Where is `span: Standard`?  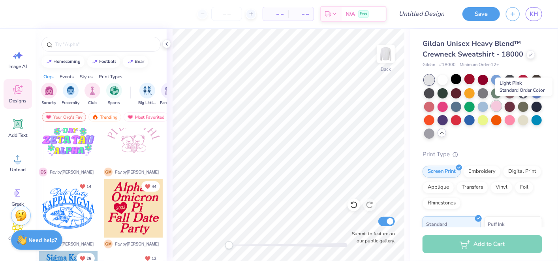
span: Standard is located at coordinates (437, 224).